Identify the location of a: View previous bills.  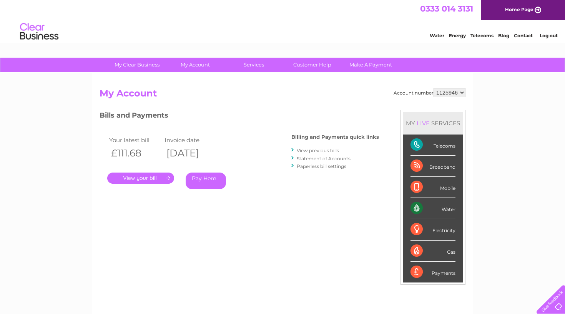
(318, 150).